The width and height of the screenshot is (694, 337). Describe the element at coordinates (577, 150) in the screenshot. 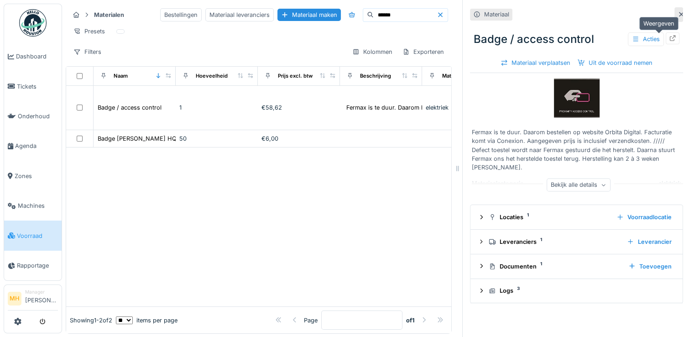

I see `div: Fermax is te duur. Daarom bestellen op website Orbita Digital. Facturatie komt via Conexion. Aang...` at that location.